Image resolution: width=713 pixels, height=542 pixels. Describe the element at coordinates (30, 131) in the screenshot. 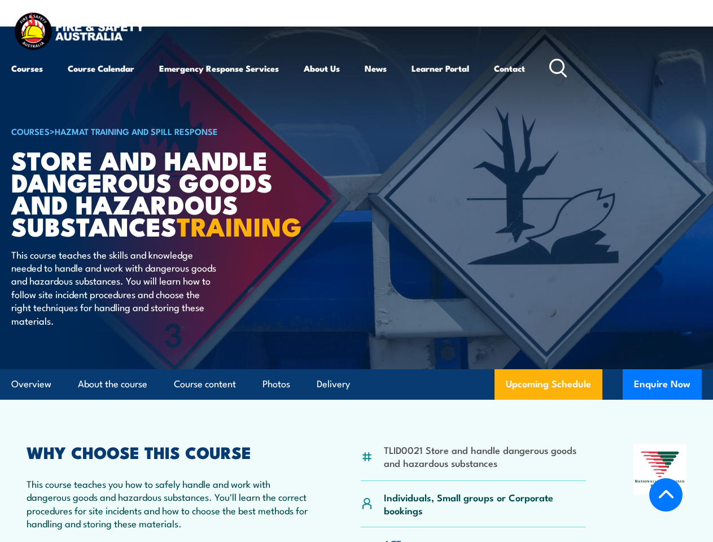

I see `a: COURSES` at that location.